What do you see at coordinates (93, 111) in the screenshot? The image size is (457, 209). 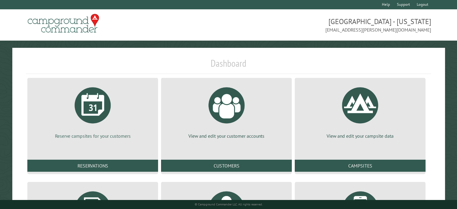 I see `a: Reserve campsites for your customers` at bounding box center [93, 111].